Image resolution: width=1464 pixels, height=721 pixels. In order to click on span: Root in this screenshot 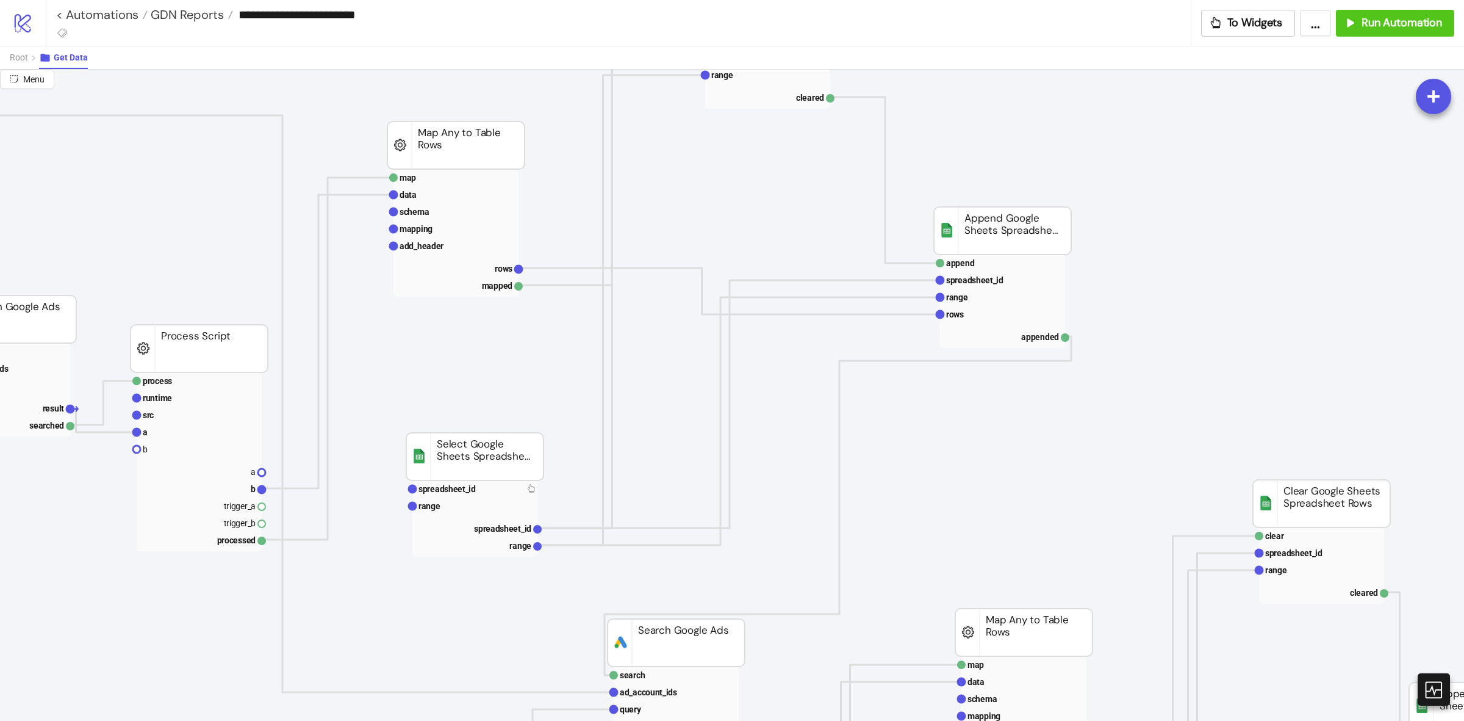, I will do `click(19, 57)`.